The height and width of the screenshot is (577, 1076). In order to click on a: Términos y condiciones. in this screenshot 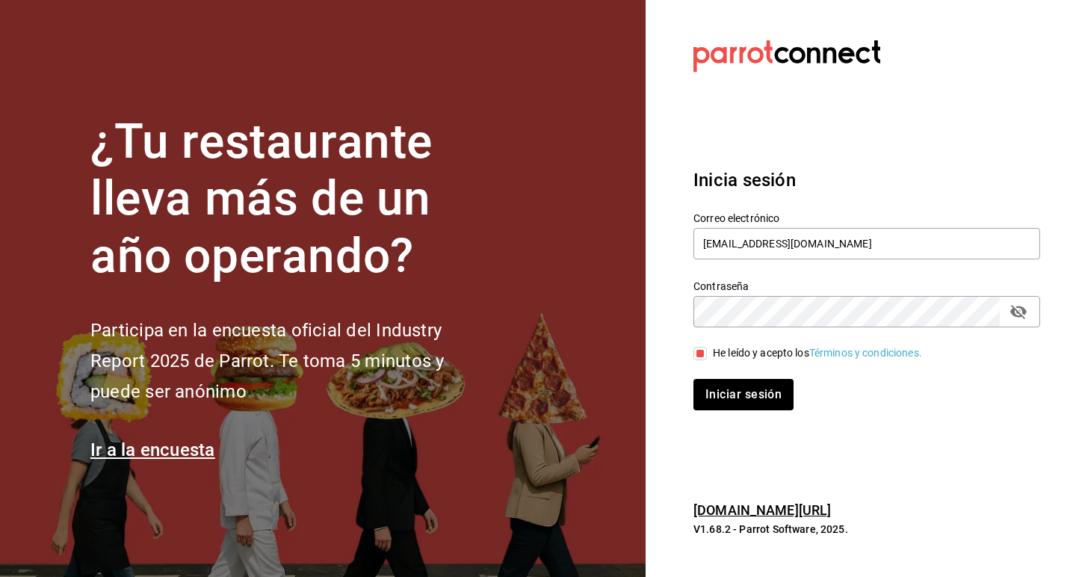, I will do `click(865, 353)`.